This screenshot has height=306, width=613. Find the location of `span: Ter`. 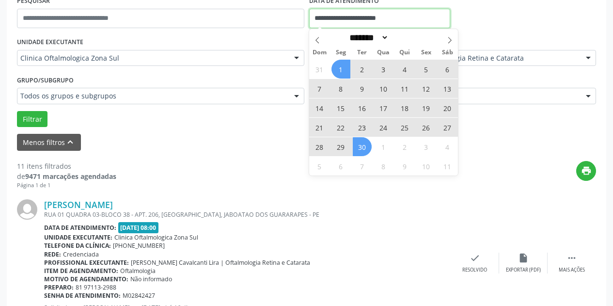

span: Ter is located at coordinates (362, 52).